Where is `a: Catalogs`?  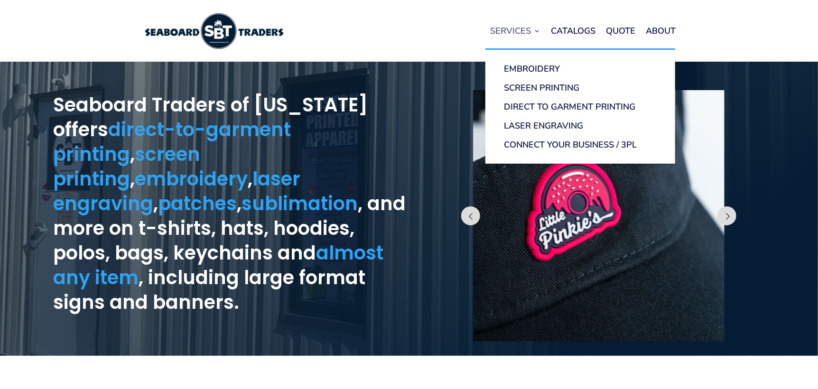 a: Catalogs is located at coordinates (573, 31).